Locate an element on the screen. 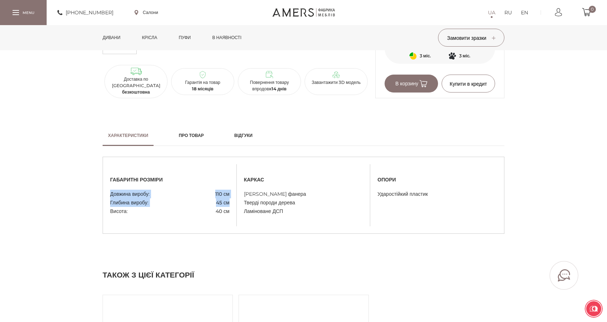 Image resolution: width=607 pixels, height=322 pixels. span: Замовити зразки is located at coordinates (471, 38).